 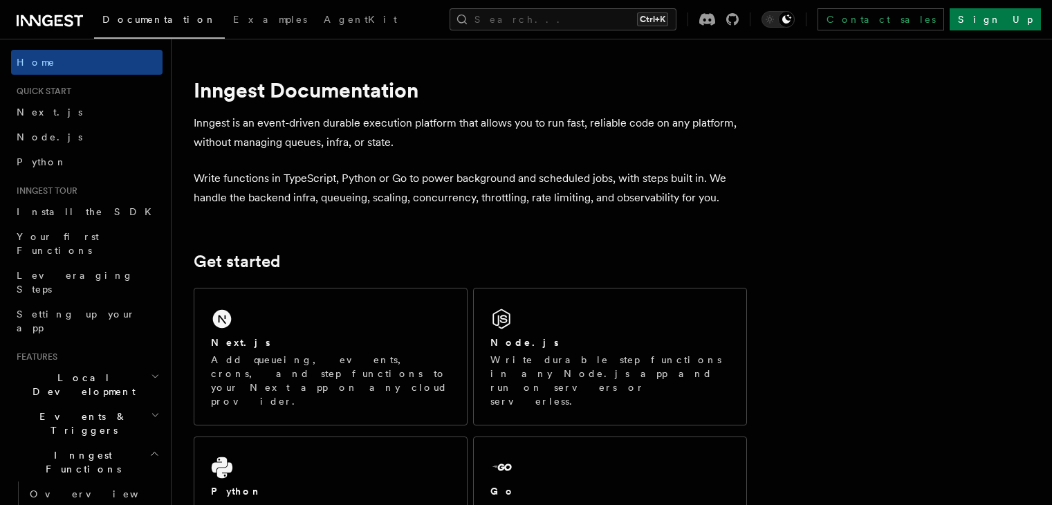 I want to click on span: Examples, so click(x=270, y=19).